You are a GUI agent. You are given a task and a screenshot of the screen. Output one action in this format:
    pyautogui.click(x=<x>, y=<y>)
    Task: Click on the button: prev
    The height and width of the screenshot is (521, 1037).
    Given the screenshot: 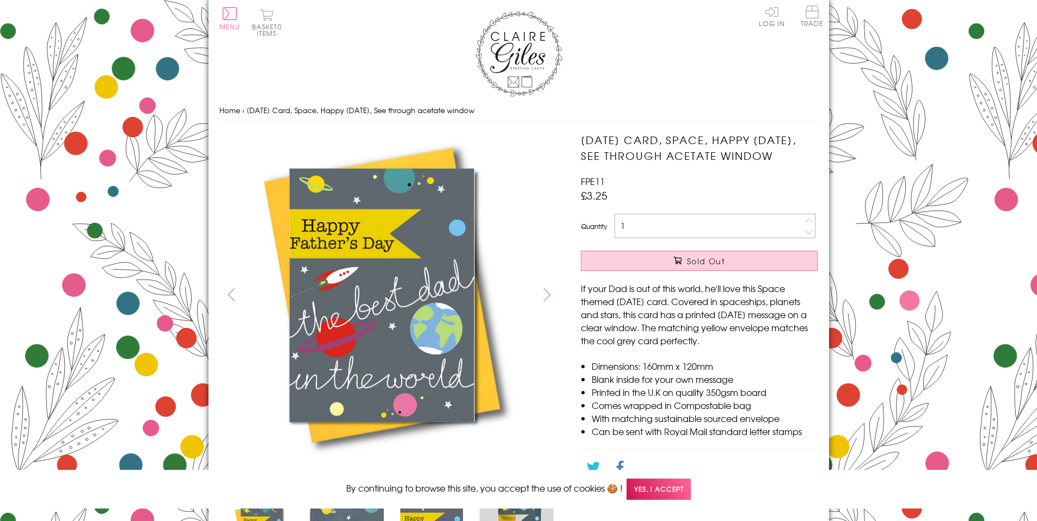 What is the action you would take?
    pyautogui.click(x=231, y=294)
    